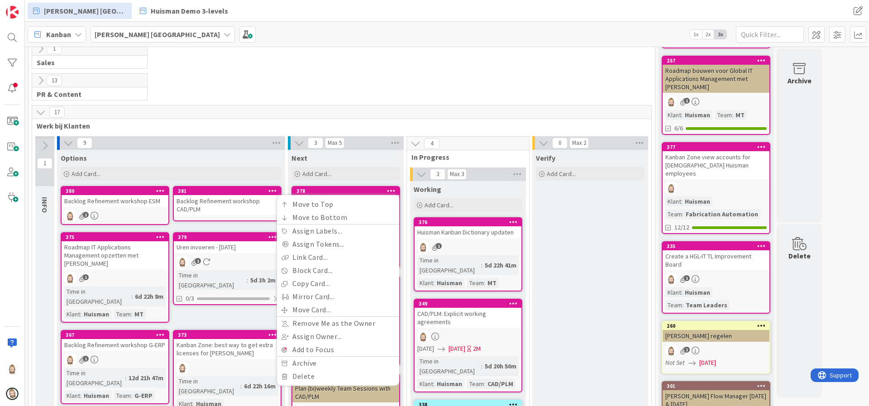  I want to click on div: 5d 20h 50m, so click(500, 366).